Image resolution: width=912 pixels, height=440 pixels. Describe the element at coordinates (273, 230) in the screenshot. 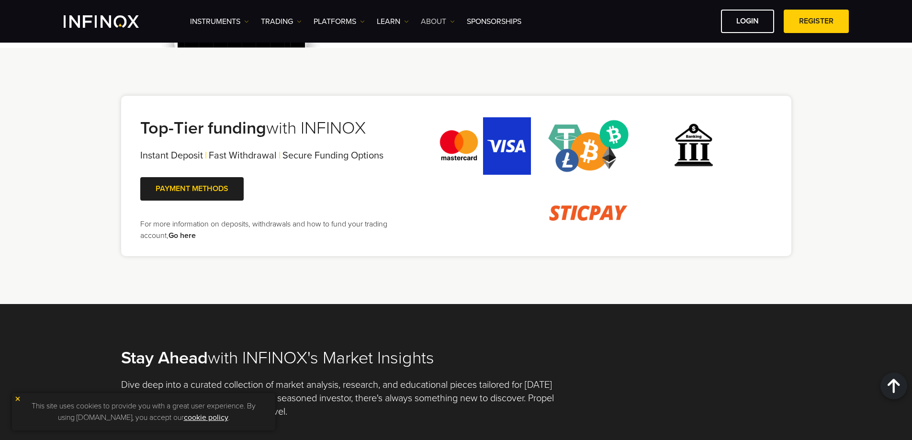

I see `p: For more information on deposits, withdrawals and how to fund your trading account,` at that location.